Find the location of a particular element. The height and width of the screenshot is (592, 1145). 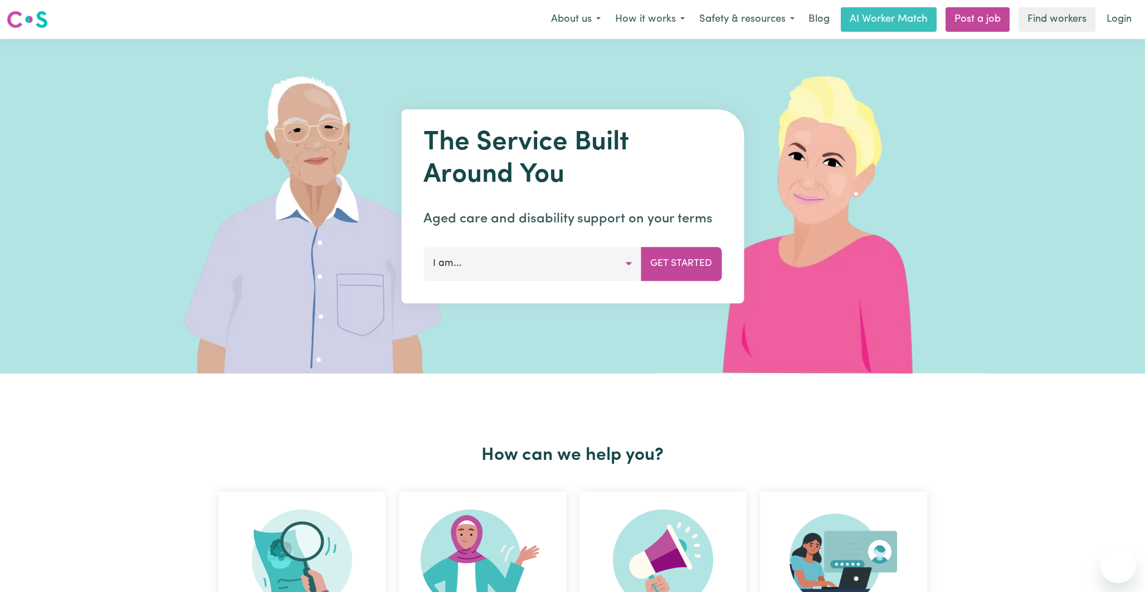

button: Get Started is located at coordinates (681, 263).